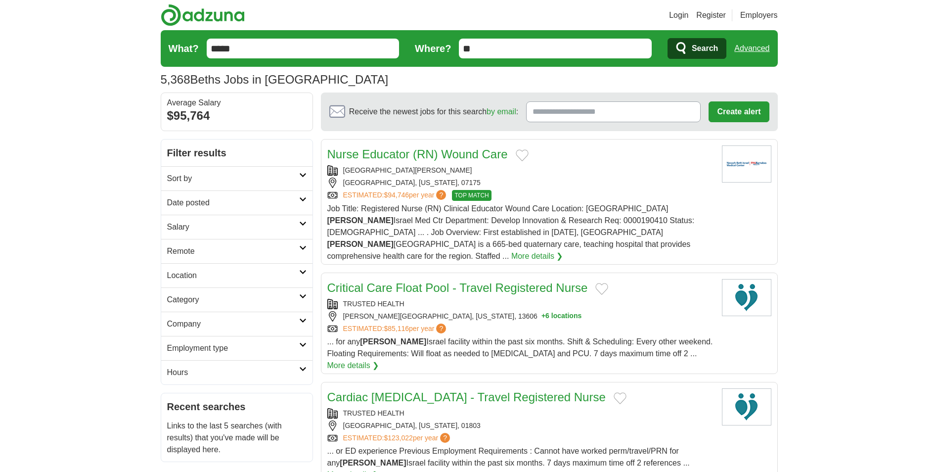 The image size is (938, 472). I want to click on h2: Recent searches, so click(237, 406).